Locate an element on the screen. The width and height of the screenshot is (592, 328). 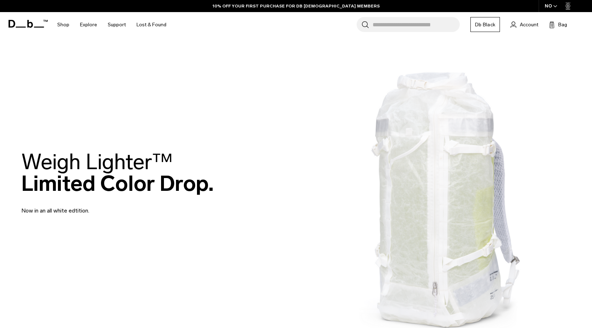
a: Db Black is located at coordinates (485, 25).